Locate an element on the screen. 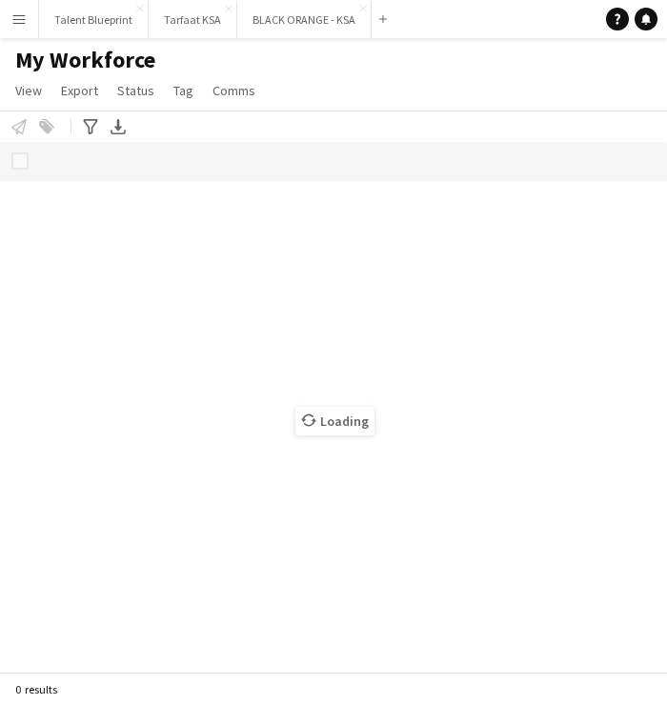  a: View is located at coordinates (29, 91).